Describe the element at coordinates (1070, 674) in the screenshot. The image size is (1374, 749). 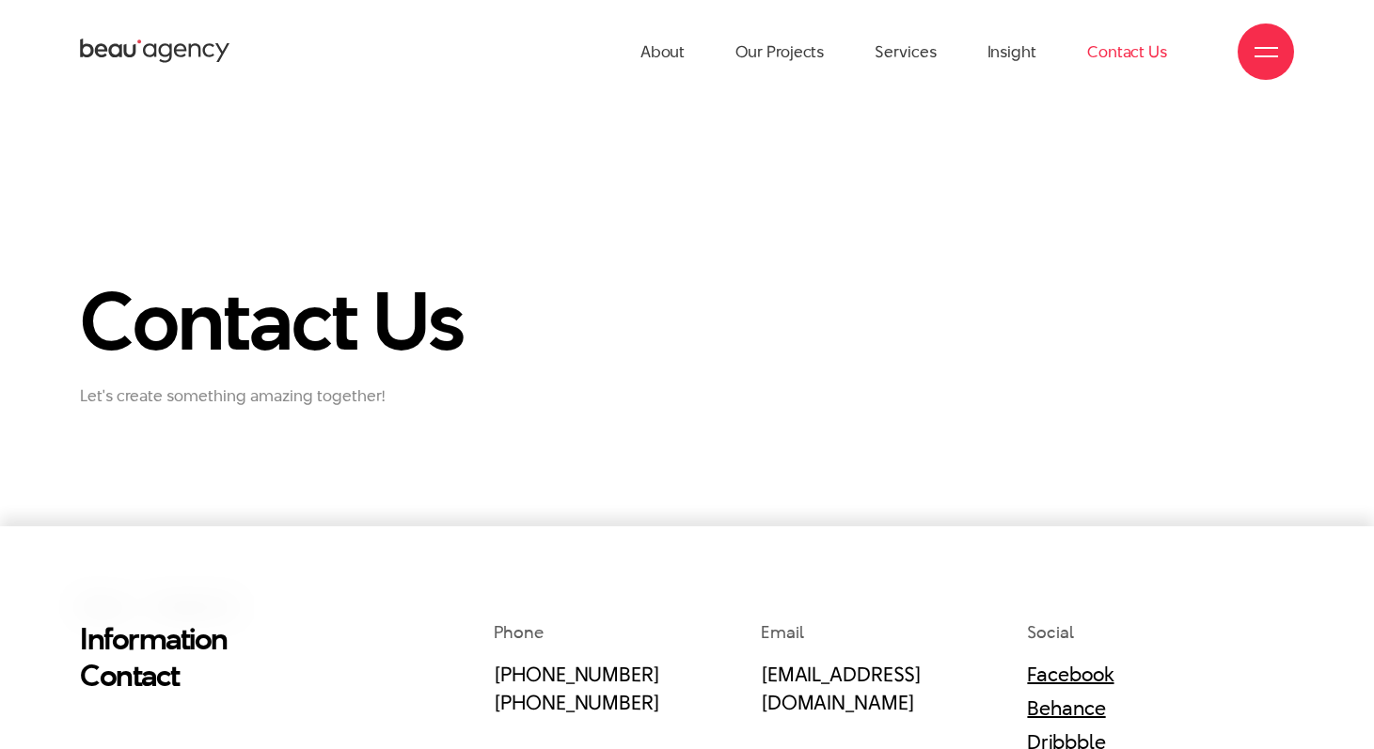
I see `a: Facebook` at that location.